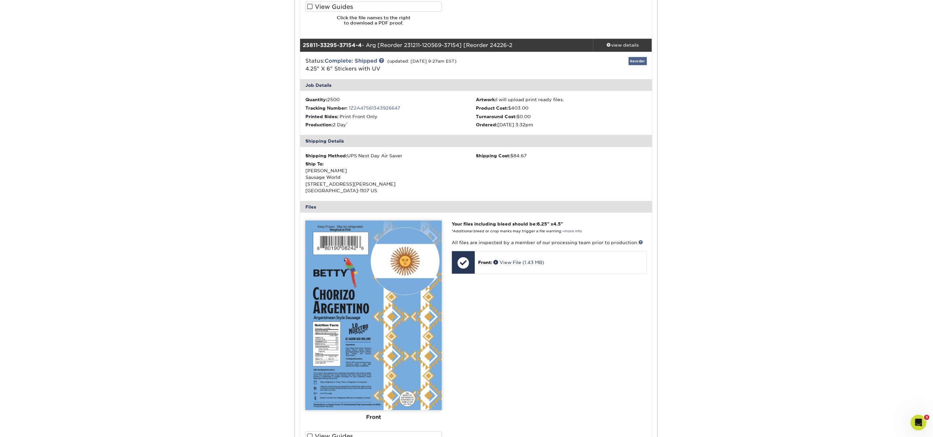 Image resolution: width=933 pixels, height=437 pixels. What do you see at coordinates (561, 156) in the screenshot?
I see `div: $84.67` at bounding box center [561, 156].